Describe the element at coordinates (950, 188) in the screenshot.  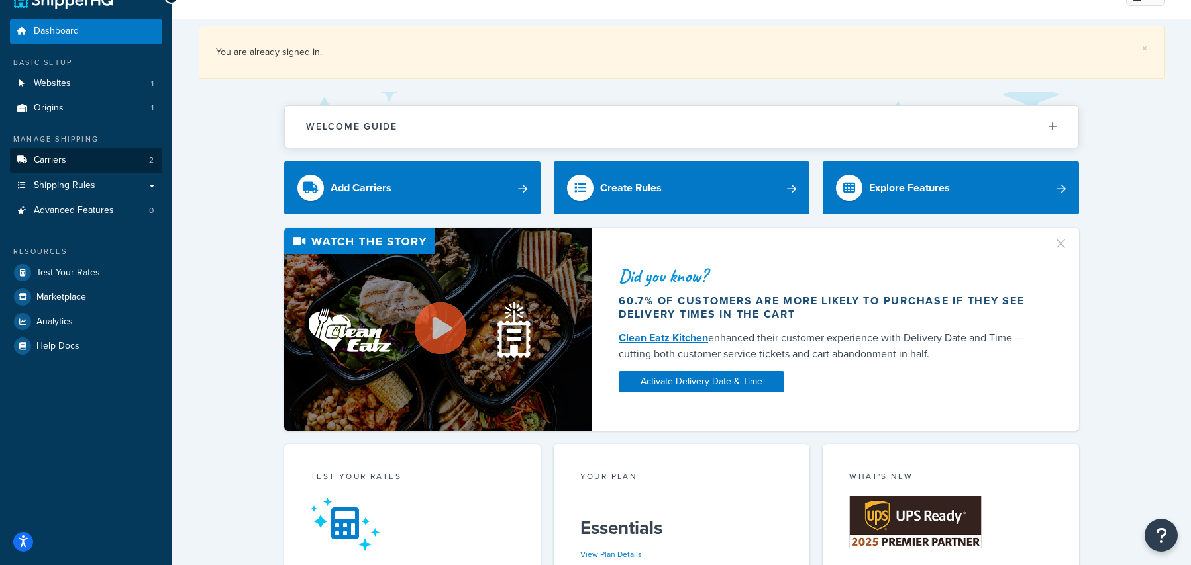
I see `a: Explore Features` at that location.